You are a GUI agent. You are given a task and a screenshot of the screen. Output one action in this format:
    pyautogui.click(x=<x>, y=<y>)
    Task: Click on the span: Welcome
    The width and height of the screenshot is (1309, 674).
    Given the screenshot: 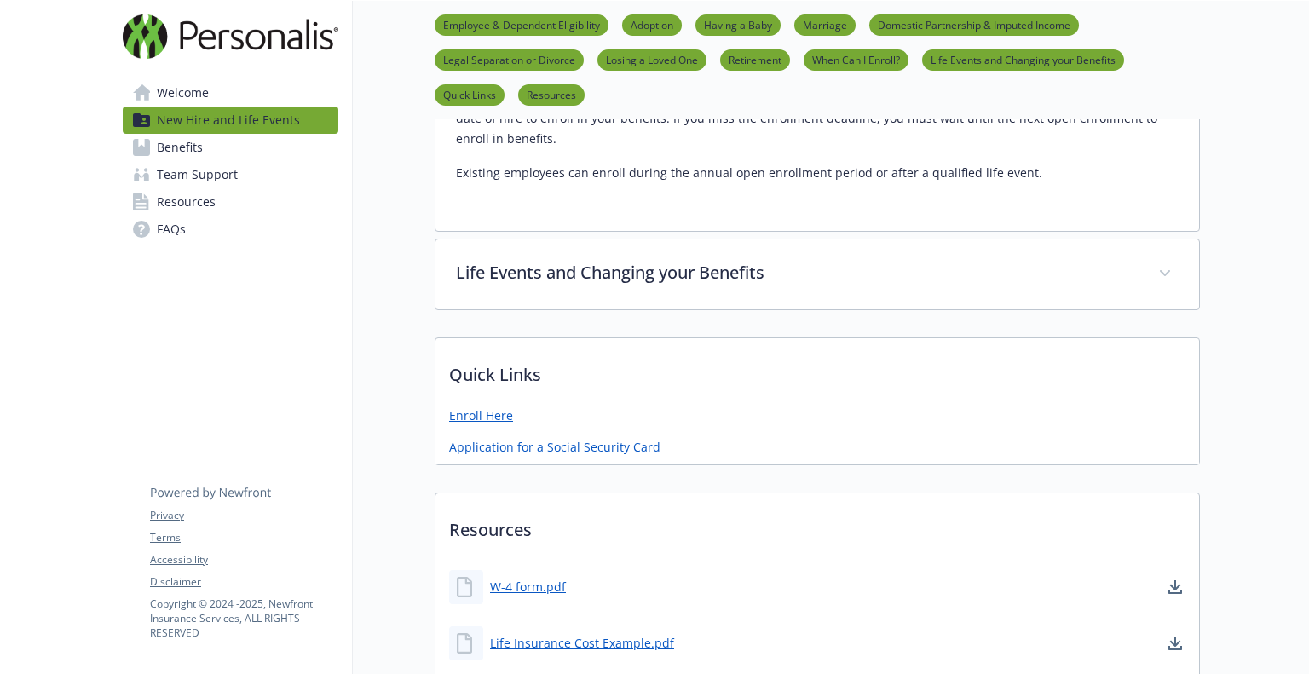 What is the action you would take?
    pyautogui.click(x=182, y=93)
    